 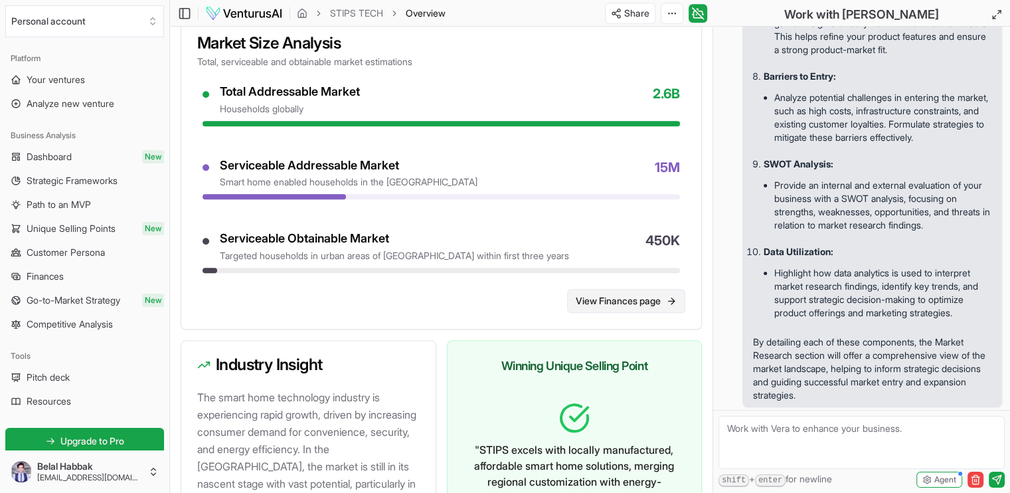 What do you see at coordinates (426, 13) in the screenshot?
I see `span: Overview` at bounding box center [426, 13].